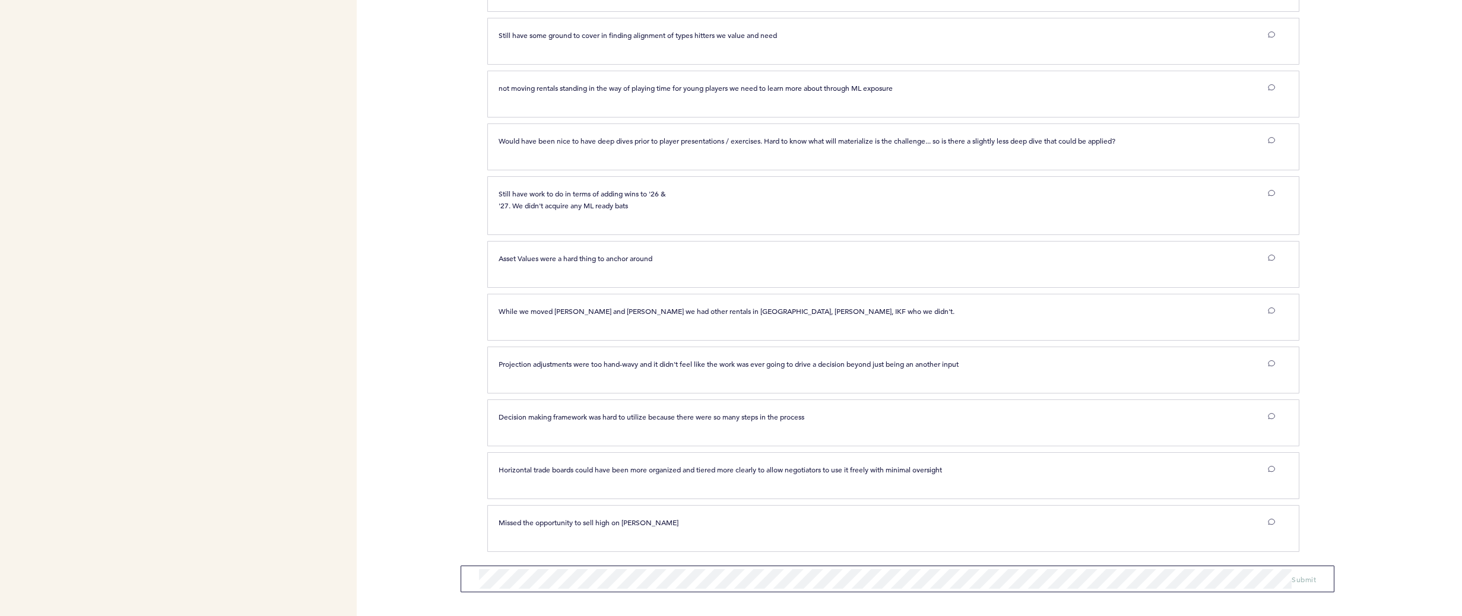  Describe the element at coordinates (728, 364) in the screenshot. I see `span: Projection adjustments were too hand-wavy and it didn't feel like the work was ever going to driv...` at that location.